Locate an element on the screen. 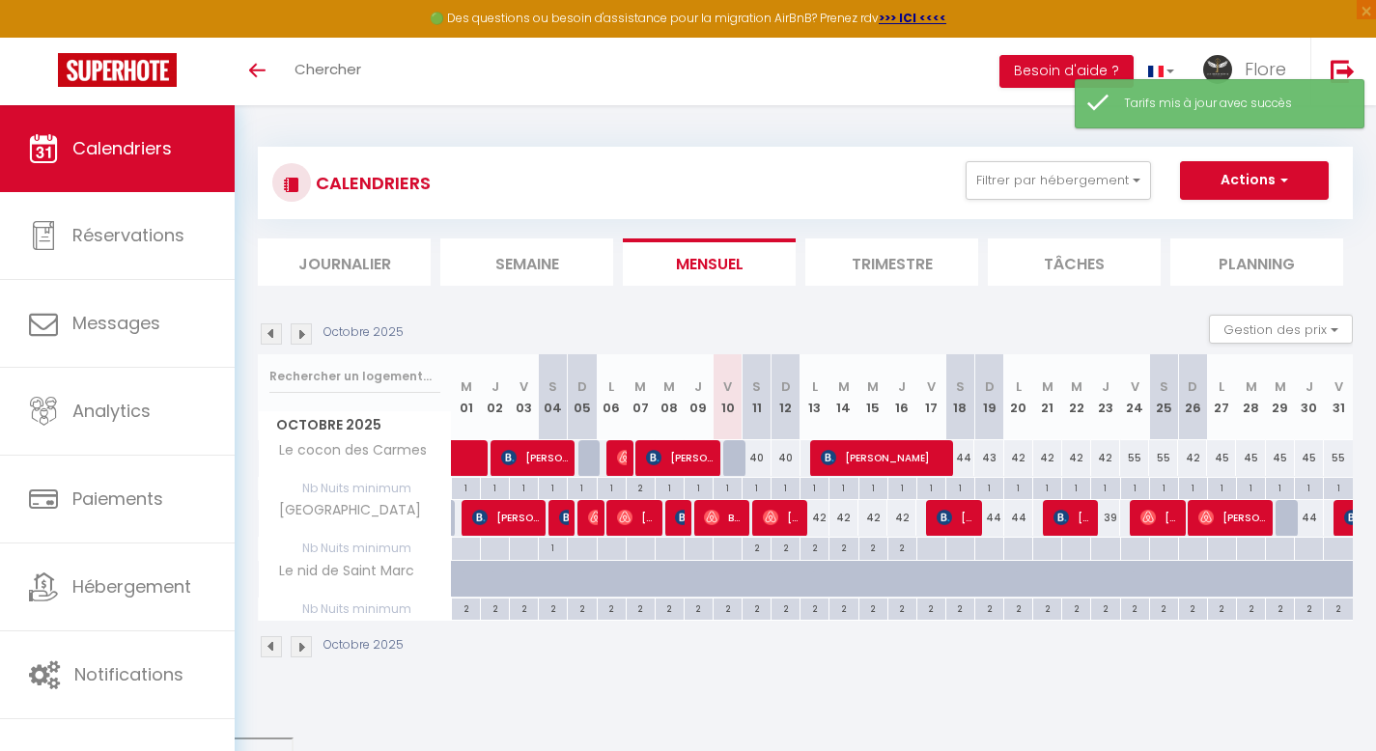  th: 20 is located at coordinates (1019, 397).